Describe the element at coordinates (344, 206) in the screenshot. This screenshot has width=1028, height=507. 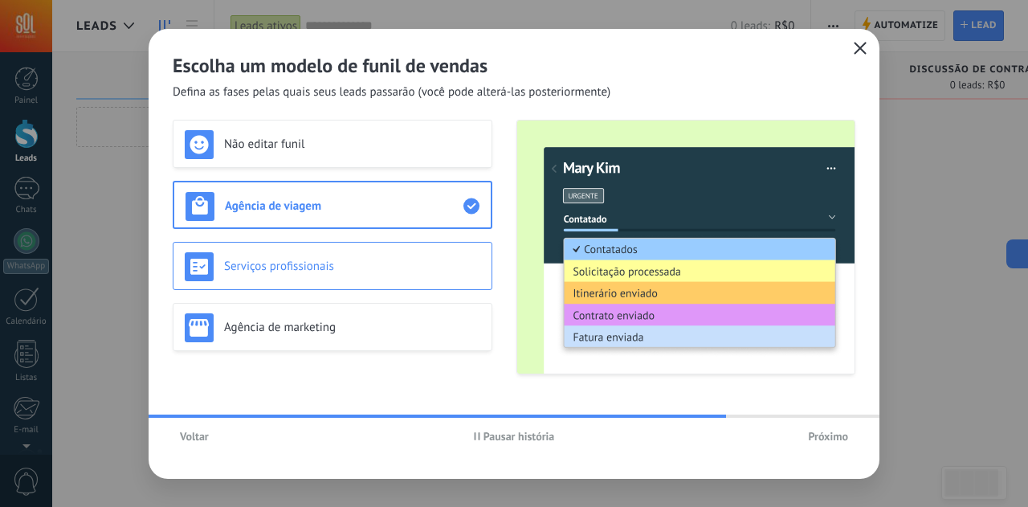
I see `h3: Agência de viagem` at that location.